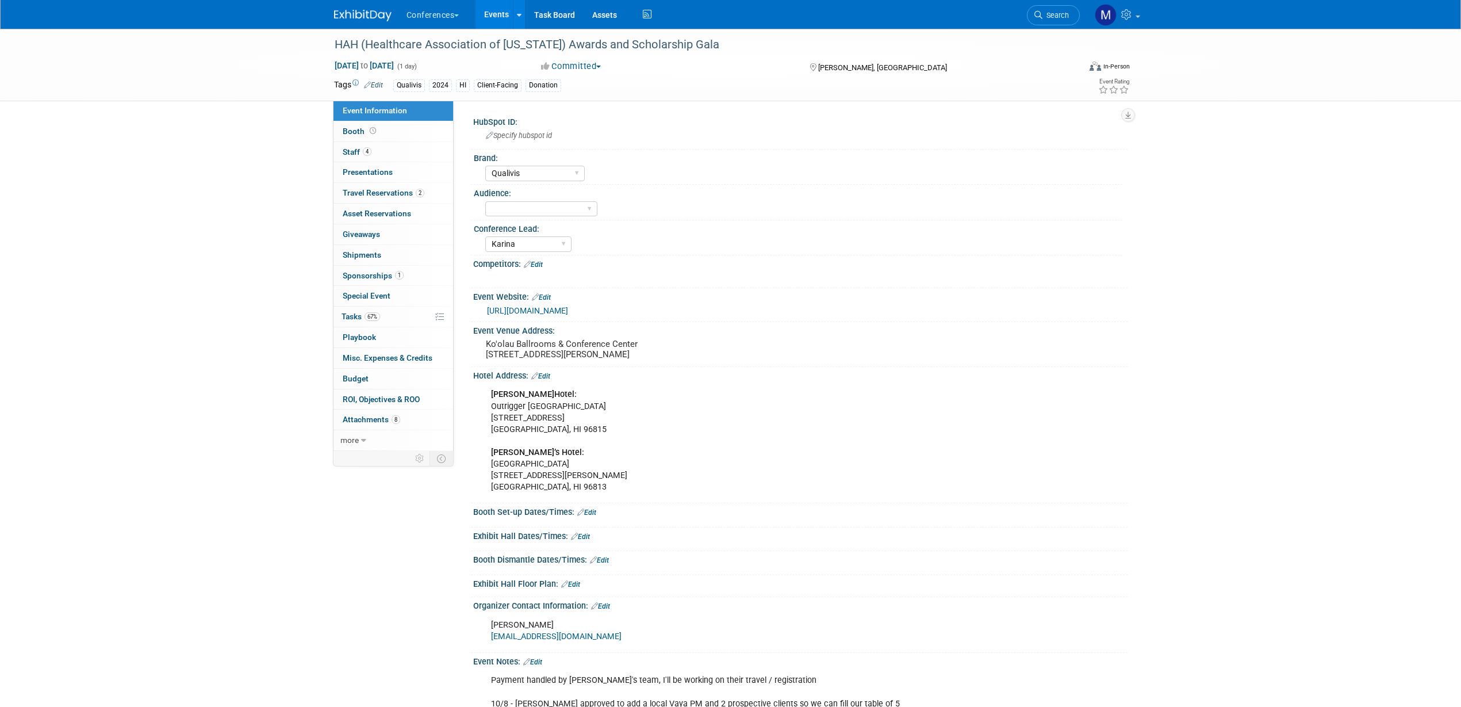  Describe the element at coordinates (441, 458) in the screenshot. I see `td: Toggle Event Tabs` at that location.